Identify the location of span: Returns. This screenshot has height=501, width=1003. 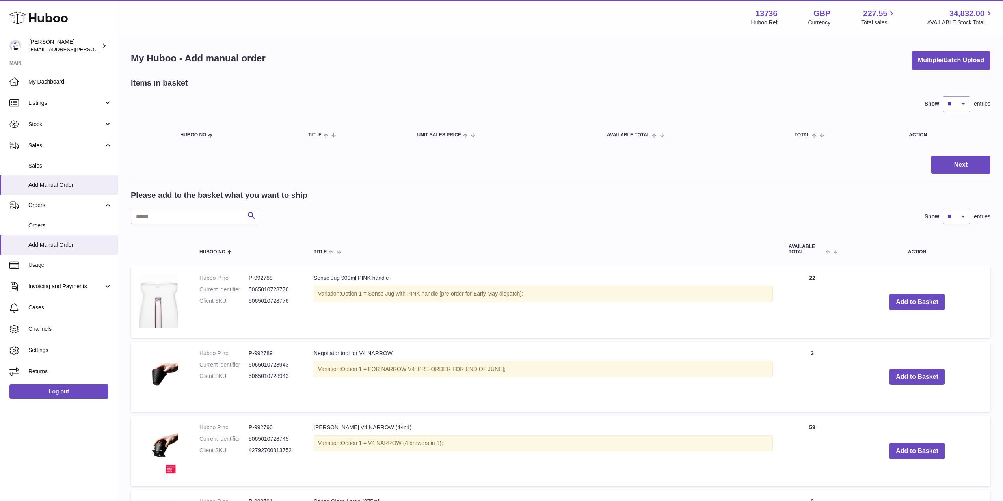
(70, 371).